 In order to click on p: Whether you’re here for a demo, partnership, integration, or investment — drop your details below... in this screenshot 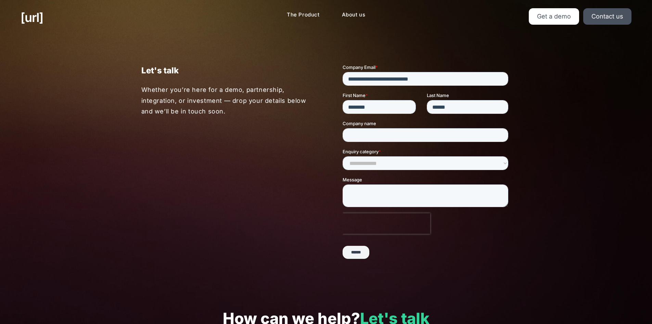, I will do `click(226, 100)`.